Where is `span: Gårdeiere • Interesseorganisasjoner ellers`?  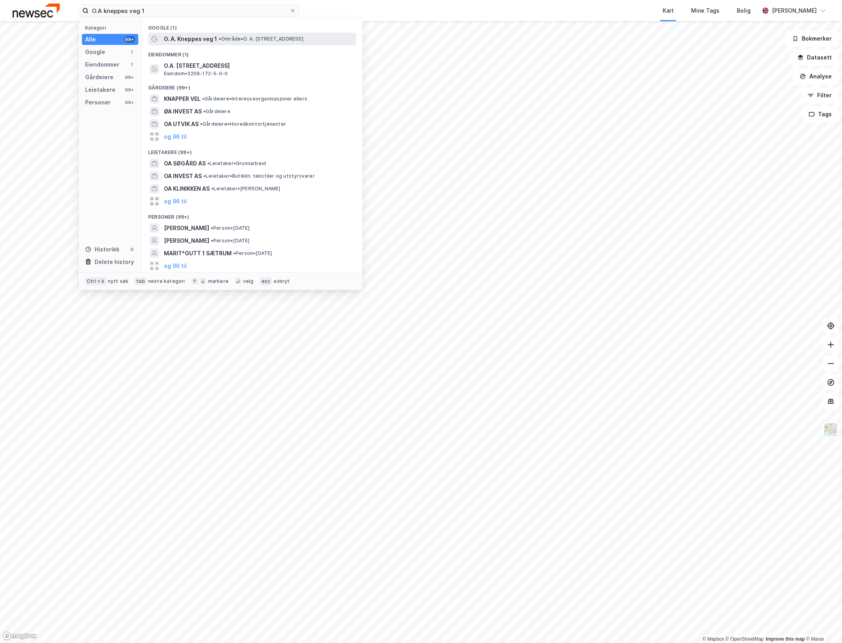
span: Gårdeiere • Interesseorganisasjoner ellers is located at coordinates (254, 99).